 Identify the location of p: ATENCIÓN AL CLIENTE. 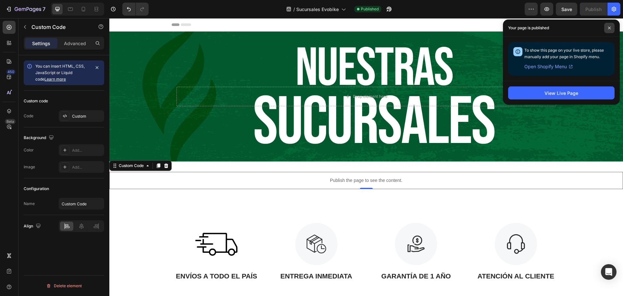
(407, 258).